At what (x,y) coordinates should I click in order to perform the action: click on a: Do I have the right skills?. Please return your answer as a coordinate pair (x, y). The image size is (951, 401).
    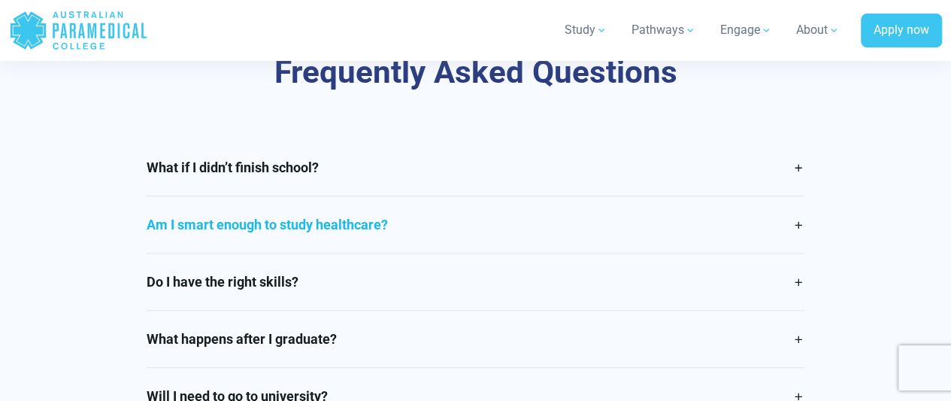
    Looking at the image, I should click on (475, 281).